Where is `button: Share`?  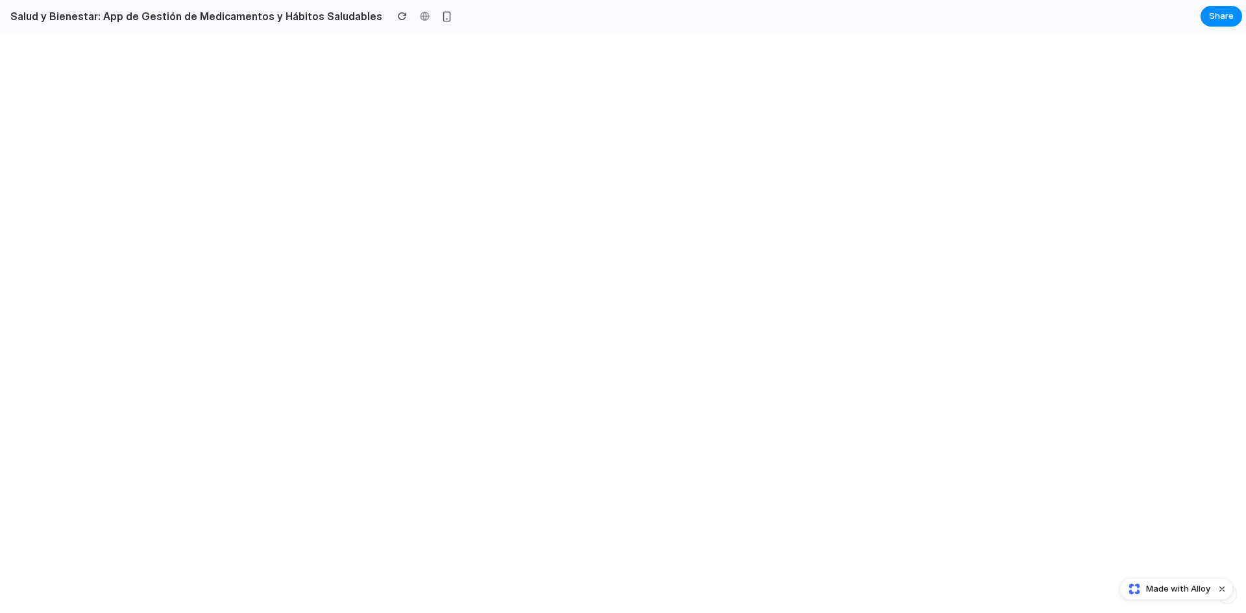 button: Share is located at coordinates (1222, 16).